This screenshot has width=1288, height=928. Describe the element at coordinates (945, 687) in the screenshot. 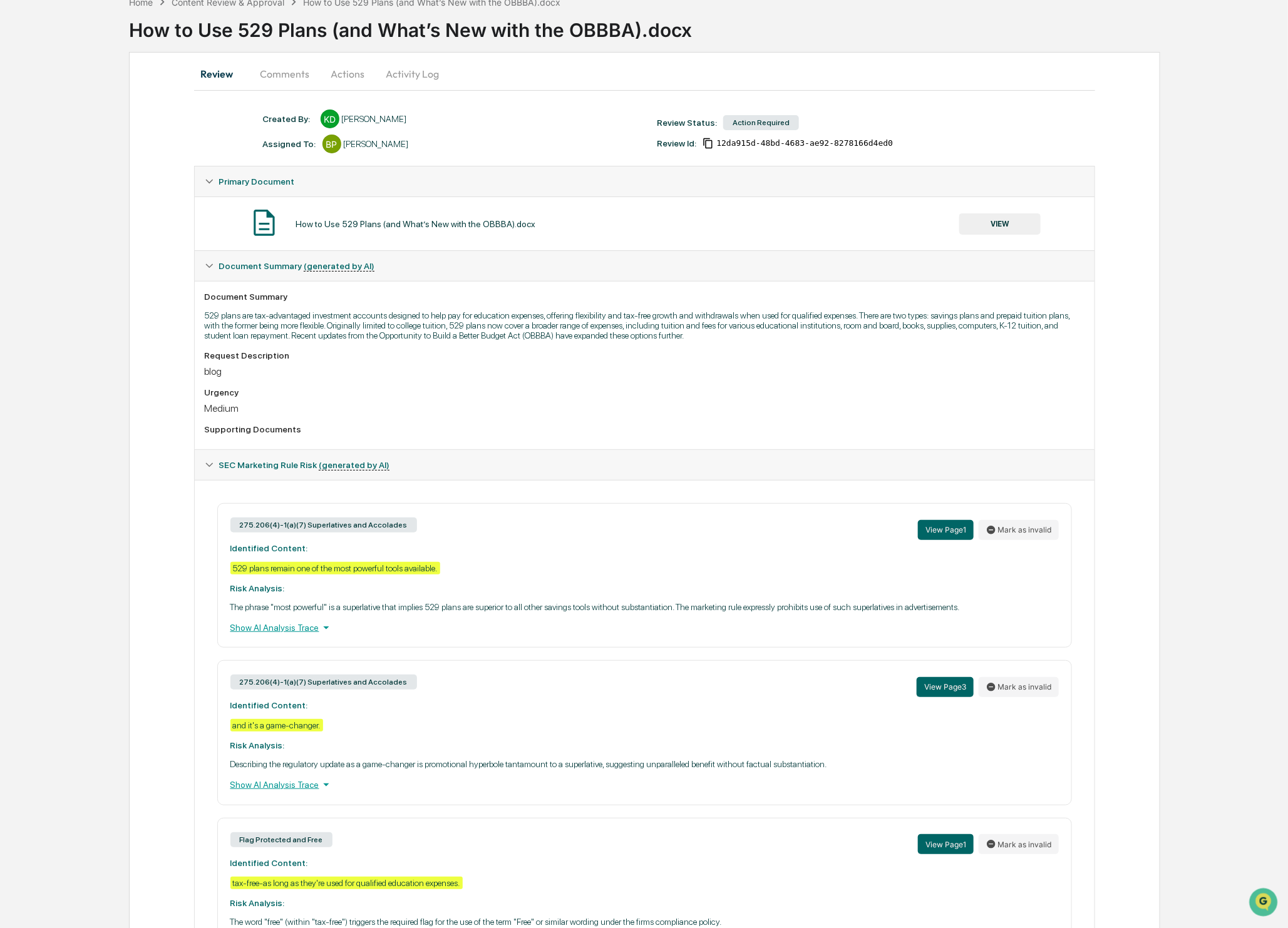

I see `button: View Page3` at that location.